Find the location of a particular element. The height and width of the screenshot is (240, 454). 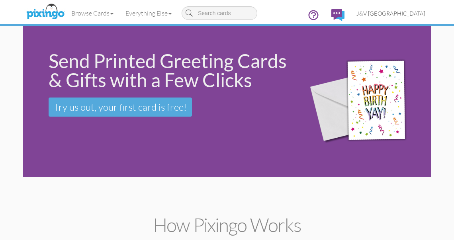

h2: How Pixingo works is located at coordinates (227, 225).